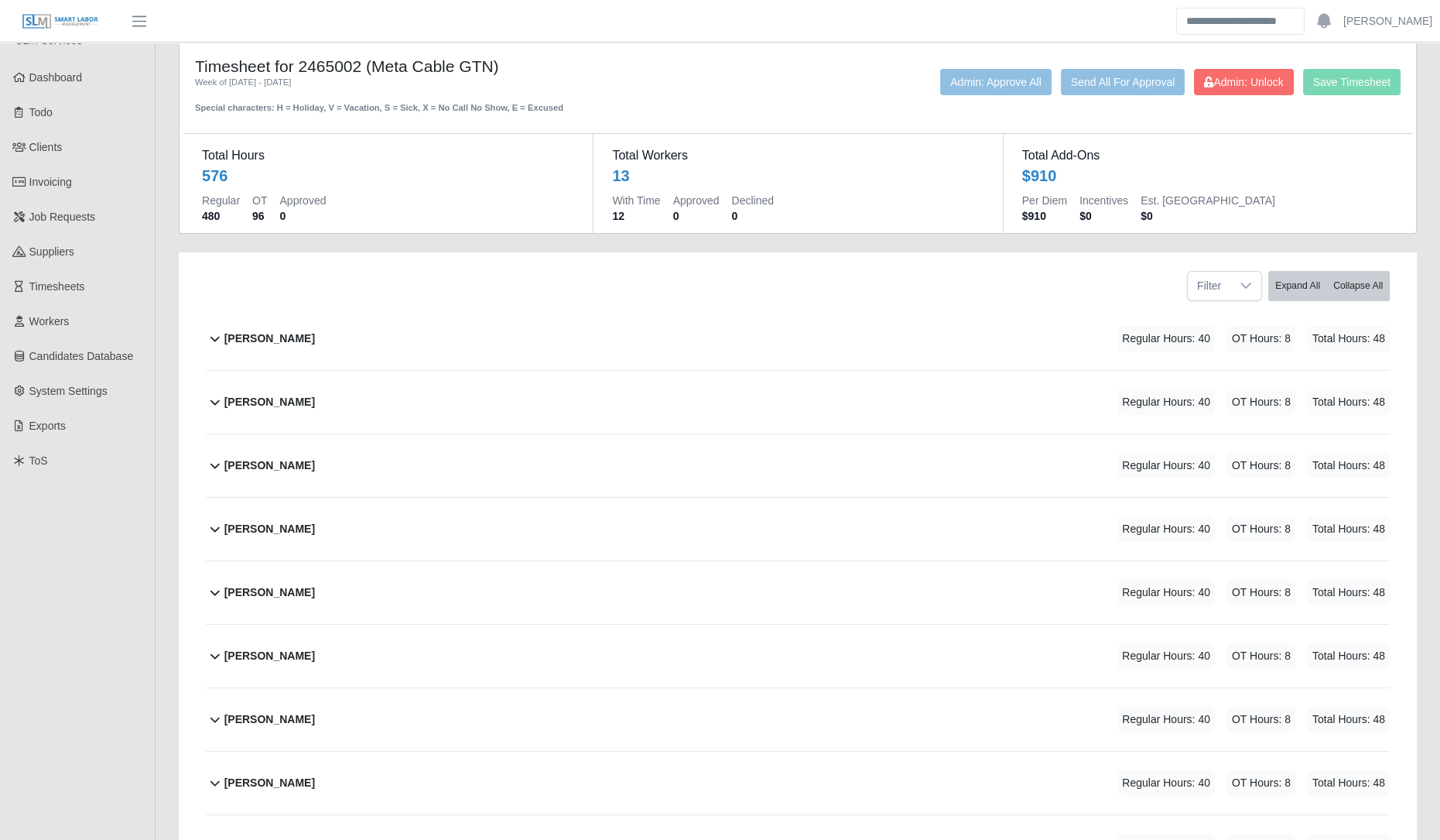 The width and height of the screenshot is (1440, 840). What do you see at coordinates (259, 216) in the screenshot?
I see `dd: 96` at bounding box center [259, 216].